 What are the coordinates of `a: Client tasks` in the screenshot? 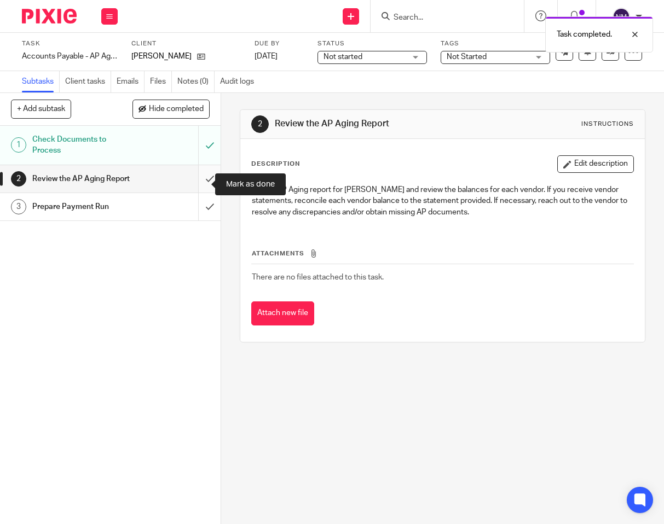 It's located at (88, 82).